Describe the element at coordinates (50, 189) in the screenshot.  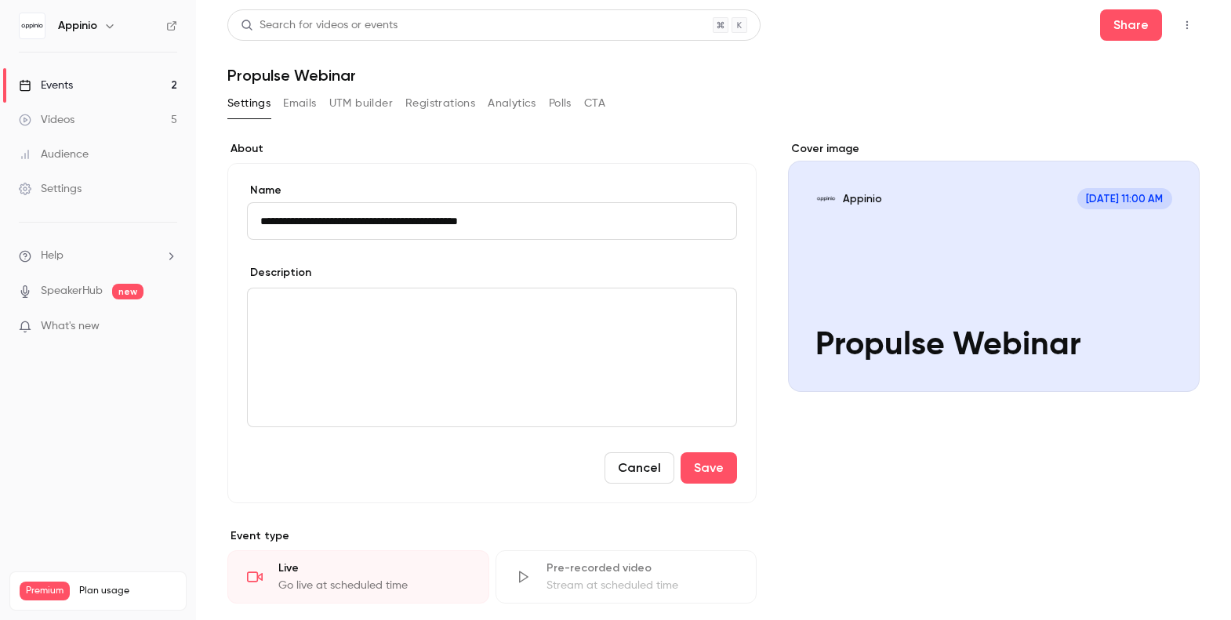
I see `div: Settings` at that location.